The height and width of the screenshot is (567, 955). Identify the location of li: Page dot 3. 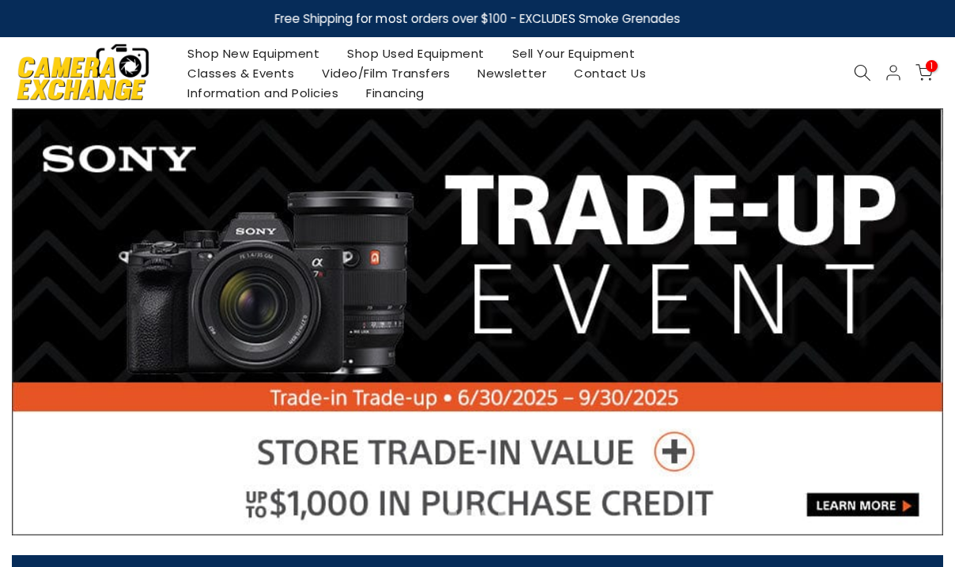
(469, 513).